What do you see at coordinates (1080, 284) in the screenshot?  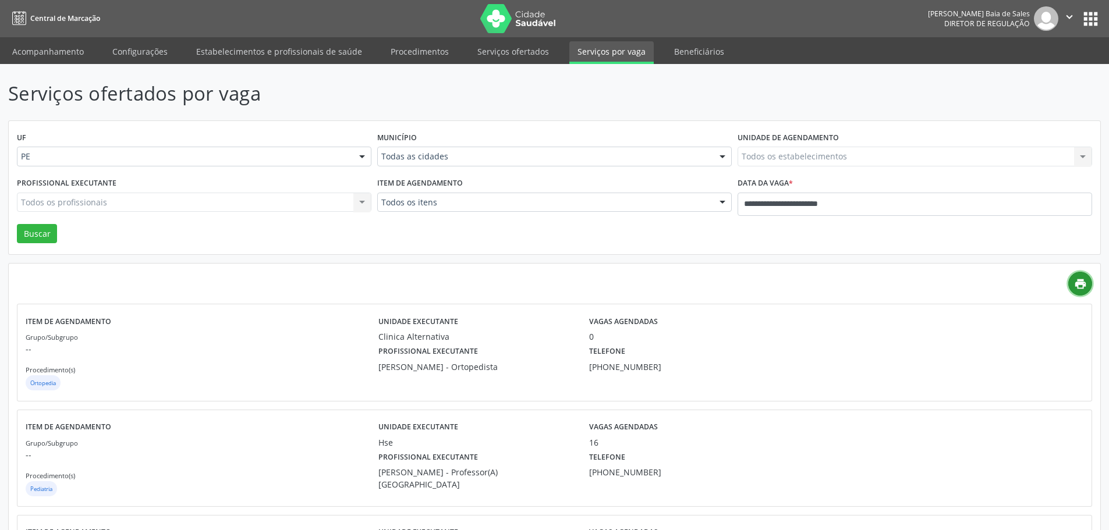 I see `i: print` at bounding box center [1080, 284].